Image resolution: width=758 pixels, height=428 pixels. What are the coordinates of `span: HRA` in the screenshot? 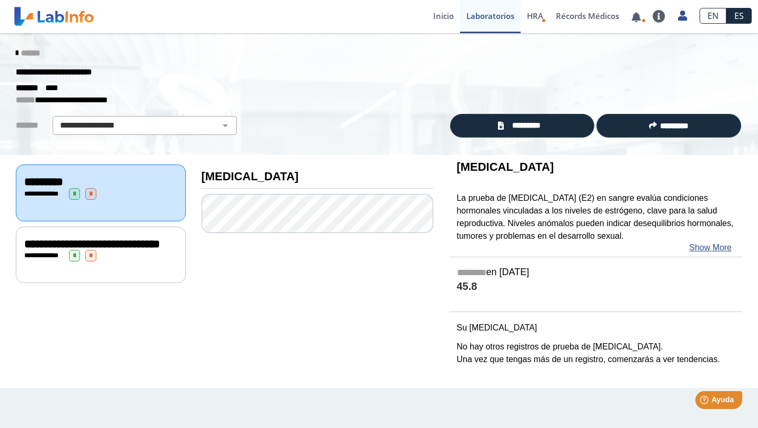 It's located at (535, 16).